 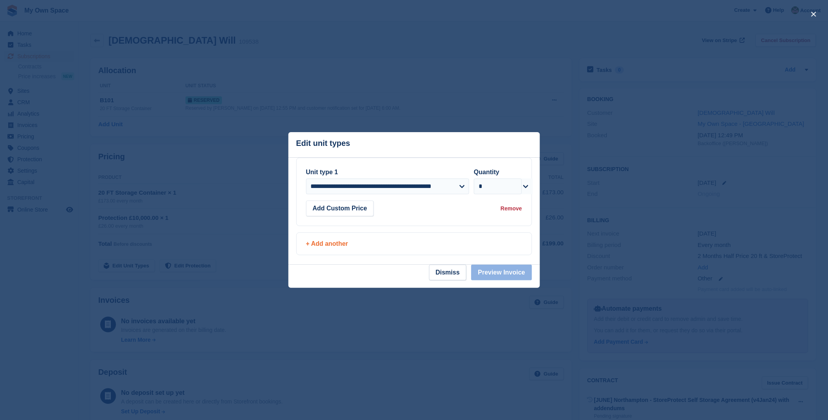 I want to click on div: Remove, so click(x=511, y=208).